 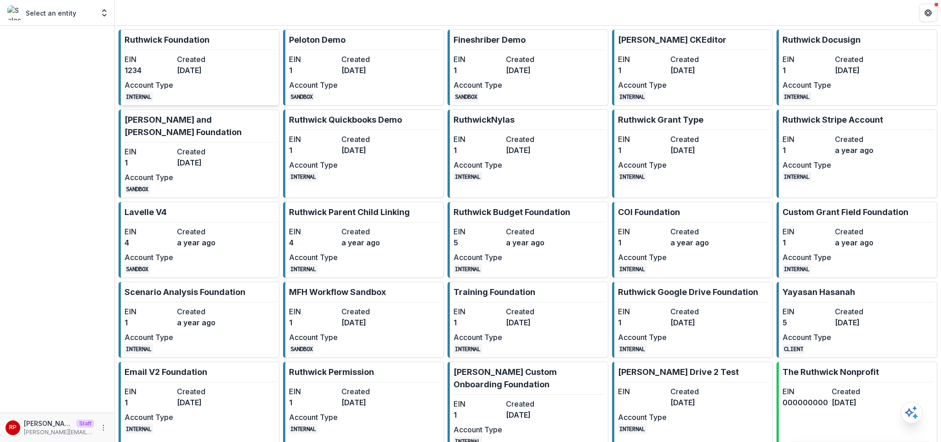 I want to click on dd: 1234, so click(x=149, y=70).